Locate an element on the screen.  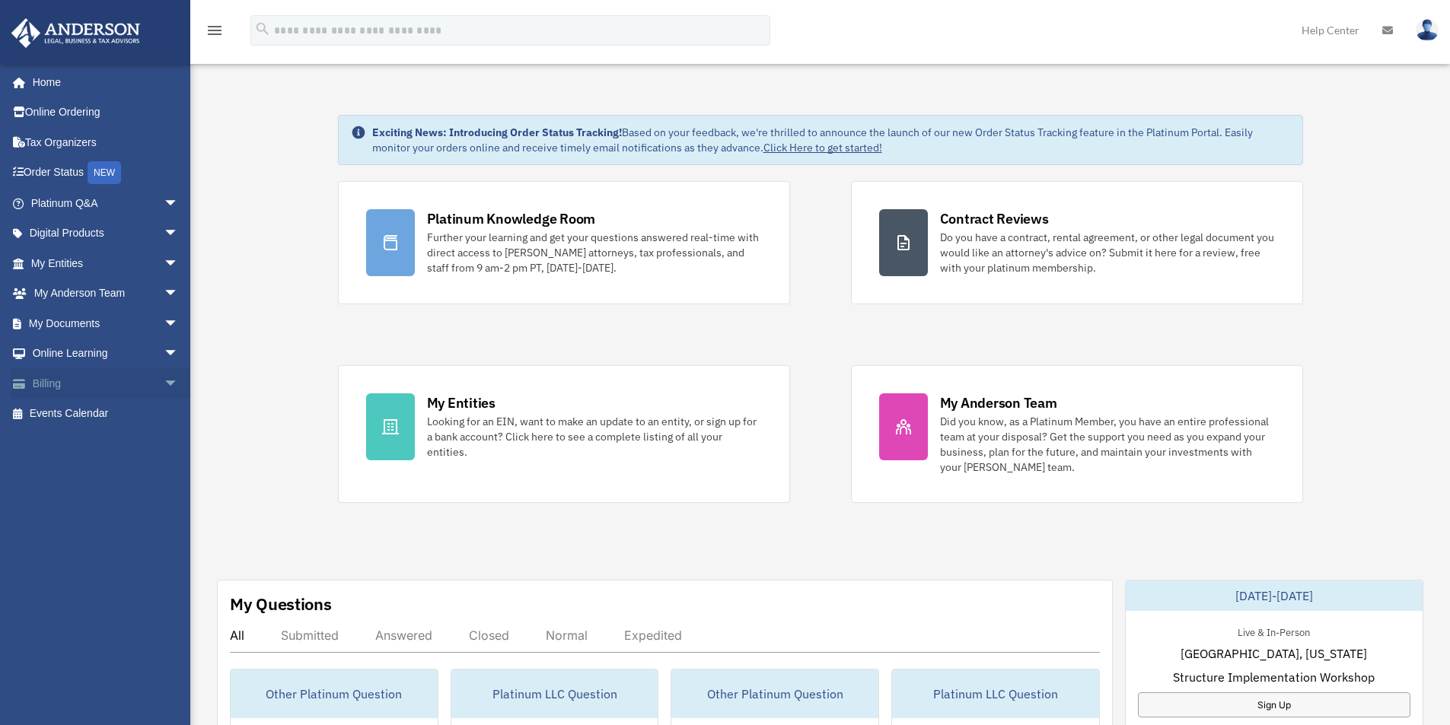
a: Tax Organizers is located at coordinates (106, 142).